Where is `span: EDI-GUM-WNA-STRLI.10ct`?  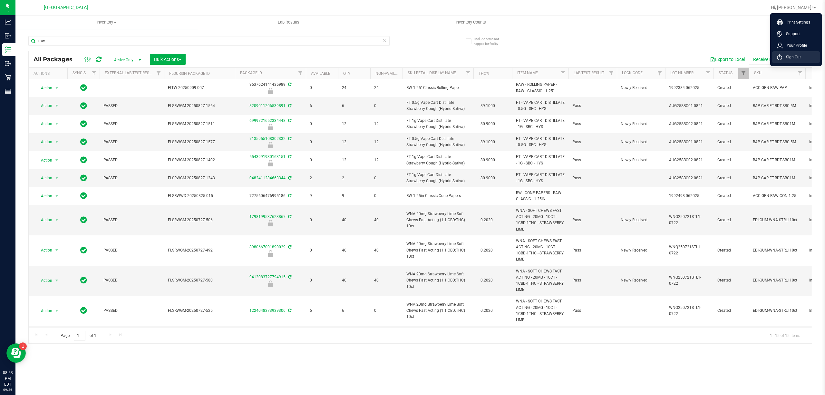 span: EDI-GUM-WNA-STRLI.10ct is located at coordinates (777, 220).